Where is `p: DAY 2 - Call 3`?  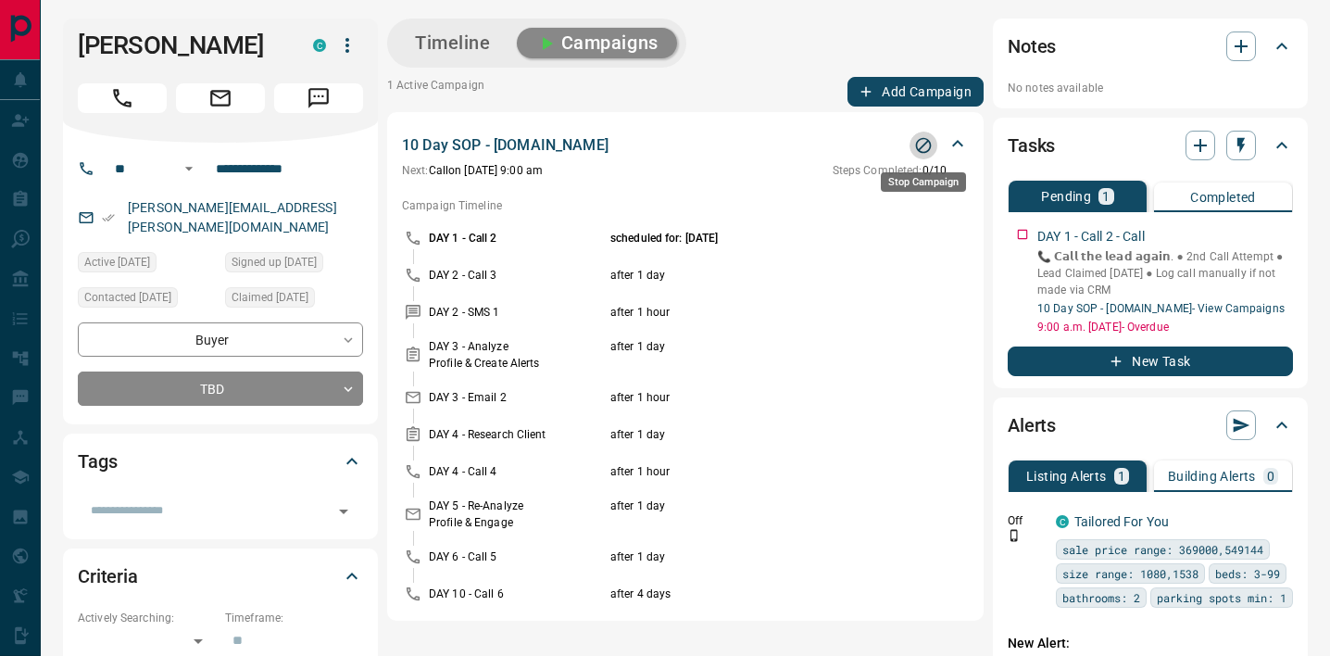 p: DAY 2 - Call 3 is located at coordinates (517, 275).